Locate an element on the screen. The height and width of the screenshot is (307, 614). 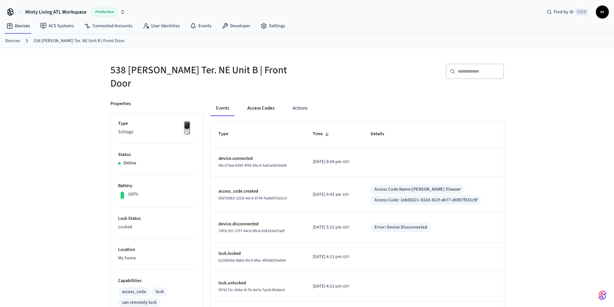
p: Capabilities is located at coordinates (157, 281).